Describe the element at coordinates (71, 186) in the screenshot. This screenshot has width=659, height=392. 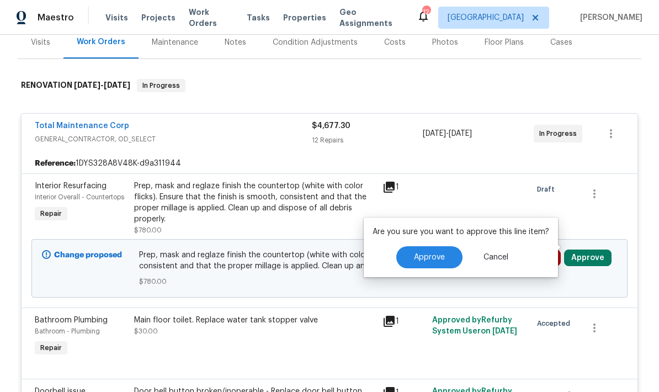
I see `span: Interior Resurfacing` at that location.